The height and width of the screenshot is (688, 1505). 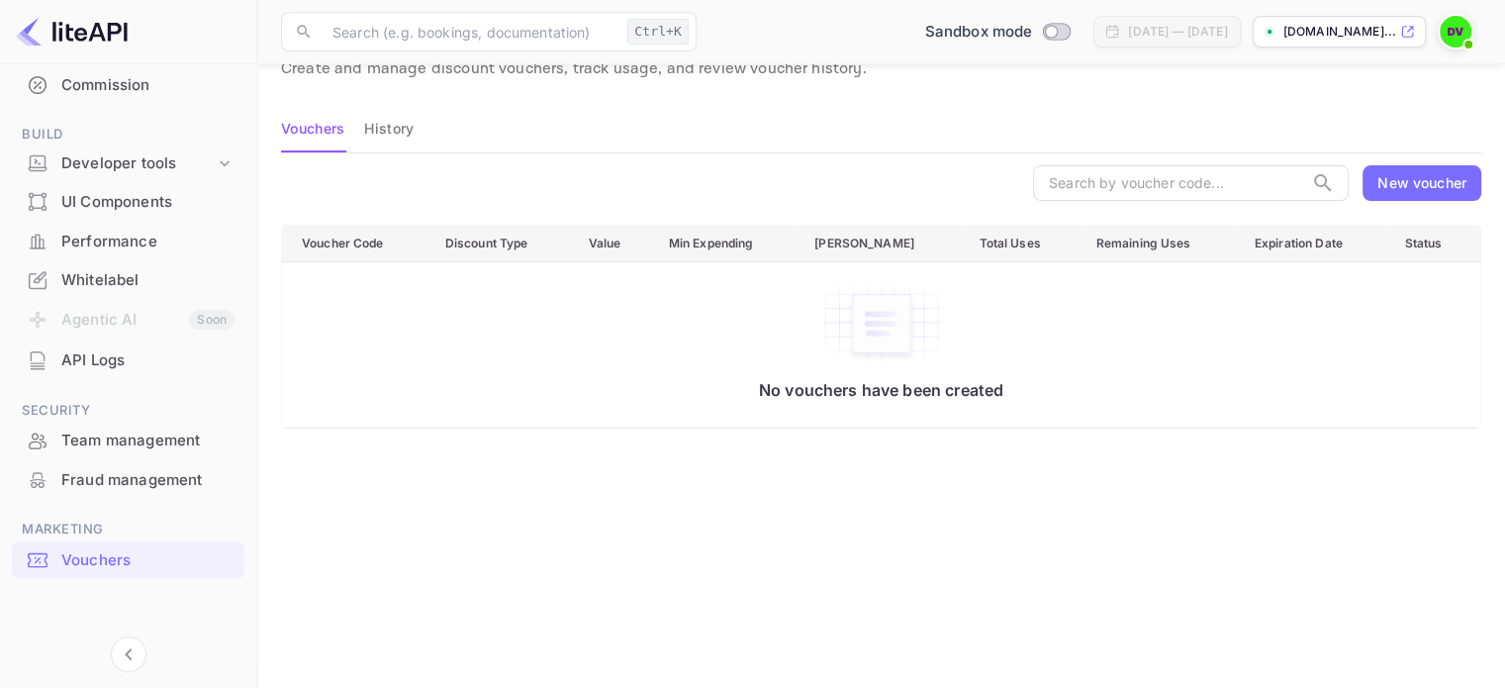 What do you see at coordinates (1314, 242) in the screenshot?
I see `th: Expiration Date` at bounding box center [1314, 242].